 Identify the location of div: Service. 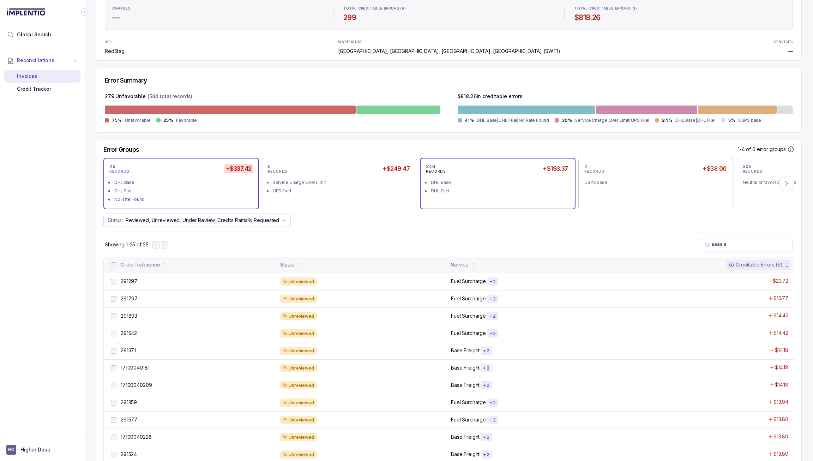
(460, 265).